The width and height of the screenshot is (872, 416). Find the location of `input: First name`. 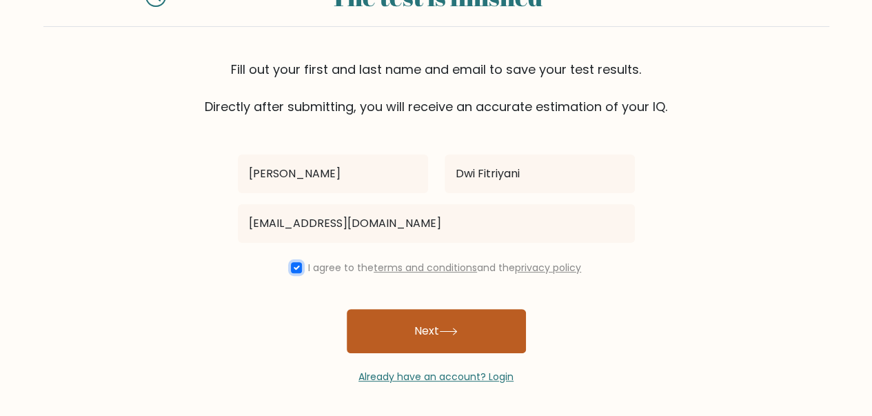

input: First name is located at coordinates (333, 174).